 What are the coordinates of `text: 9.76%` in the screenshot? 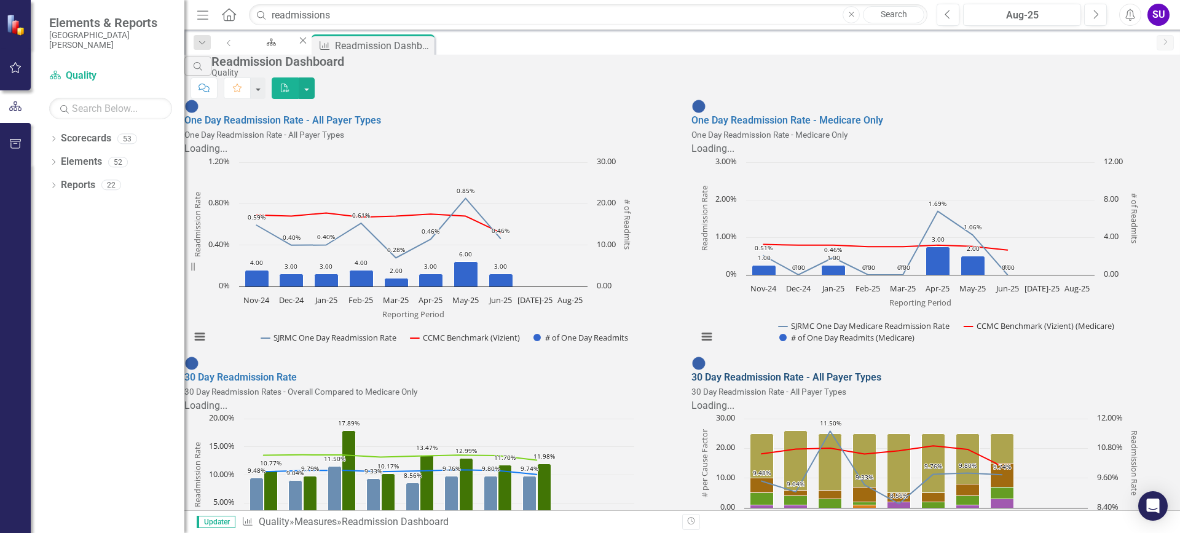 It's located at (451, 468).